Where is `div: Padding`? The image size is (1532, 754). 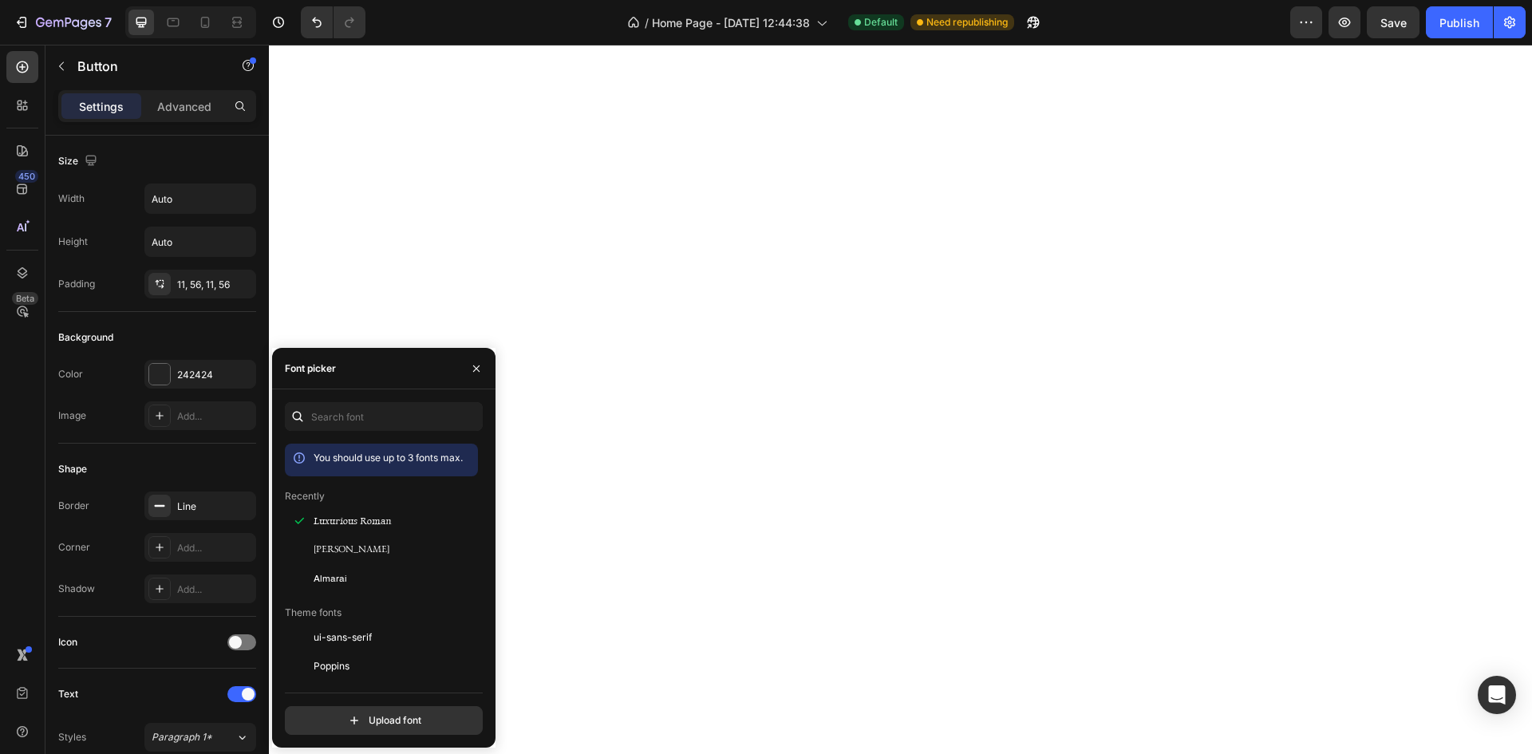 div: Padding is located at coordinates (77, 284).